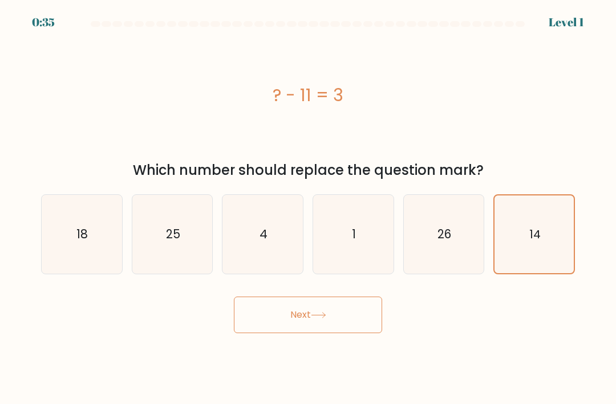 The height and width of the screenshot is (404, 616). What do you see at coordinates (354, 233) in the screenshot?
I see `text: 1` at bounding box center [354, 233].